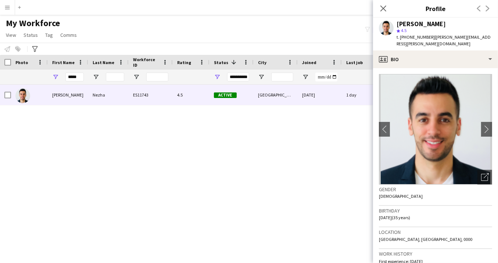 The width and height of the screenshot is (498, 263). What do you see at coordinates (282, 77) in the screenshot?
I see `input: City Filter Input` at bounding box center [282, 77].